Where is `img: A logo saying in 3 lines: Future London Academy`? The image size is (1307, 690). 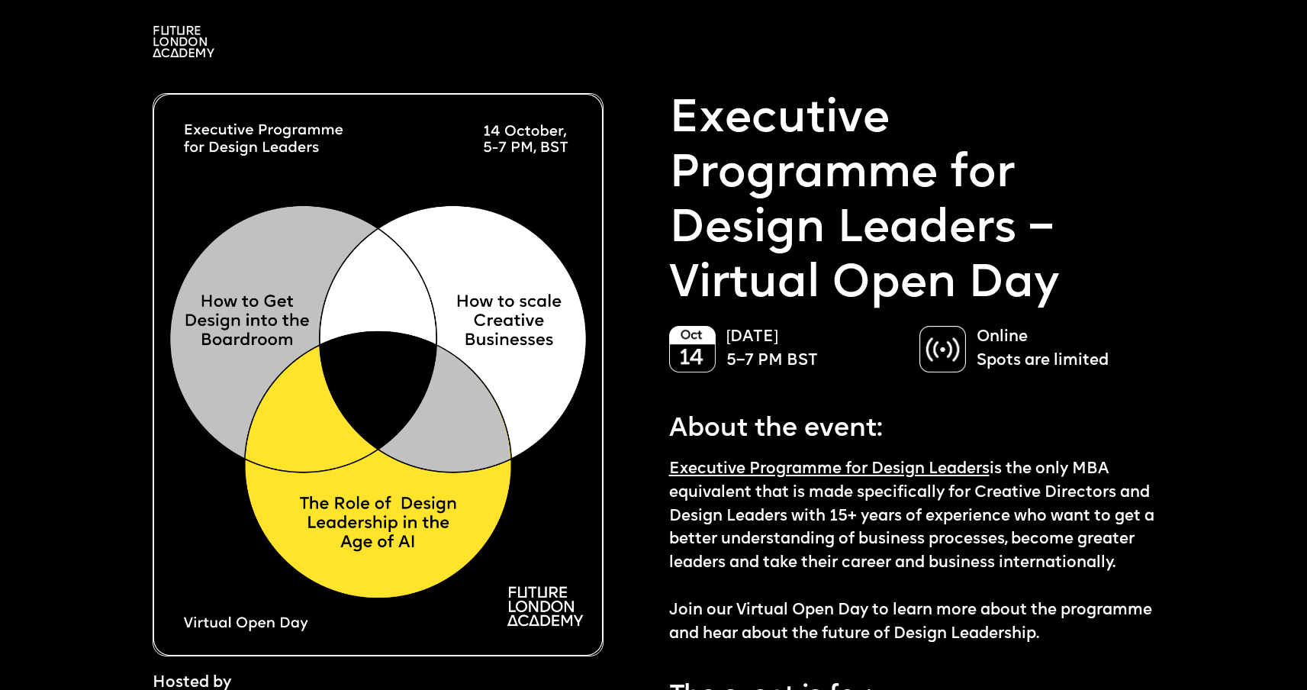
img: A logo saying in 3 lines: Future London Academy is located at coordinates (183, 41).